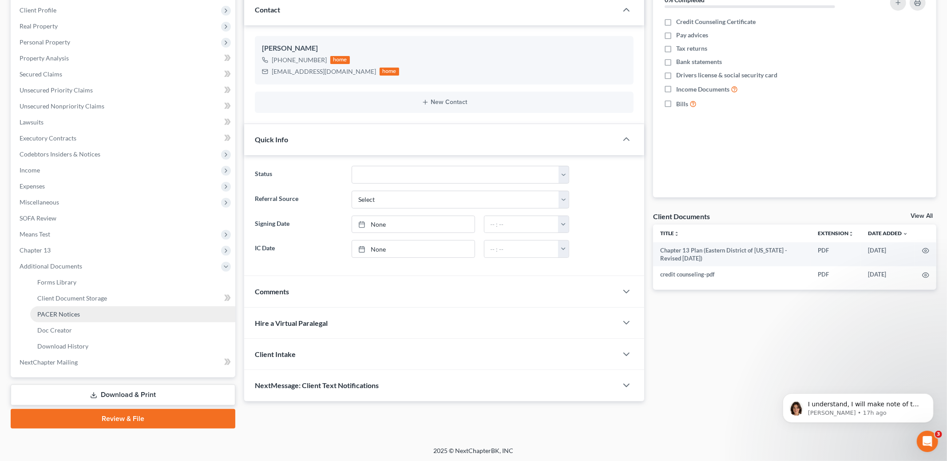 This screenshot has height=461, width=947. I want to click on span: Client Document Storage, so click(72, 298).